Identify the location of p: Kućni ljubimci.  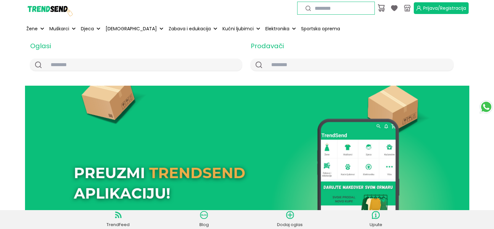
(238, 29).